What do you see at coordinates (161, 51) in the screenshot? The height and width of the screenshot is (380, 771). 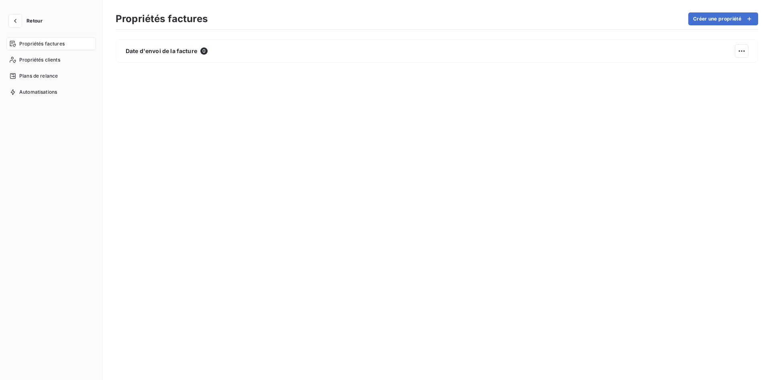 I see `span: Date d'envoi de la facture` at bounding box center [161, 51].